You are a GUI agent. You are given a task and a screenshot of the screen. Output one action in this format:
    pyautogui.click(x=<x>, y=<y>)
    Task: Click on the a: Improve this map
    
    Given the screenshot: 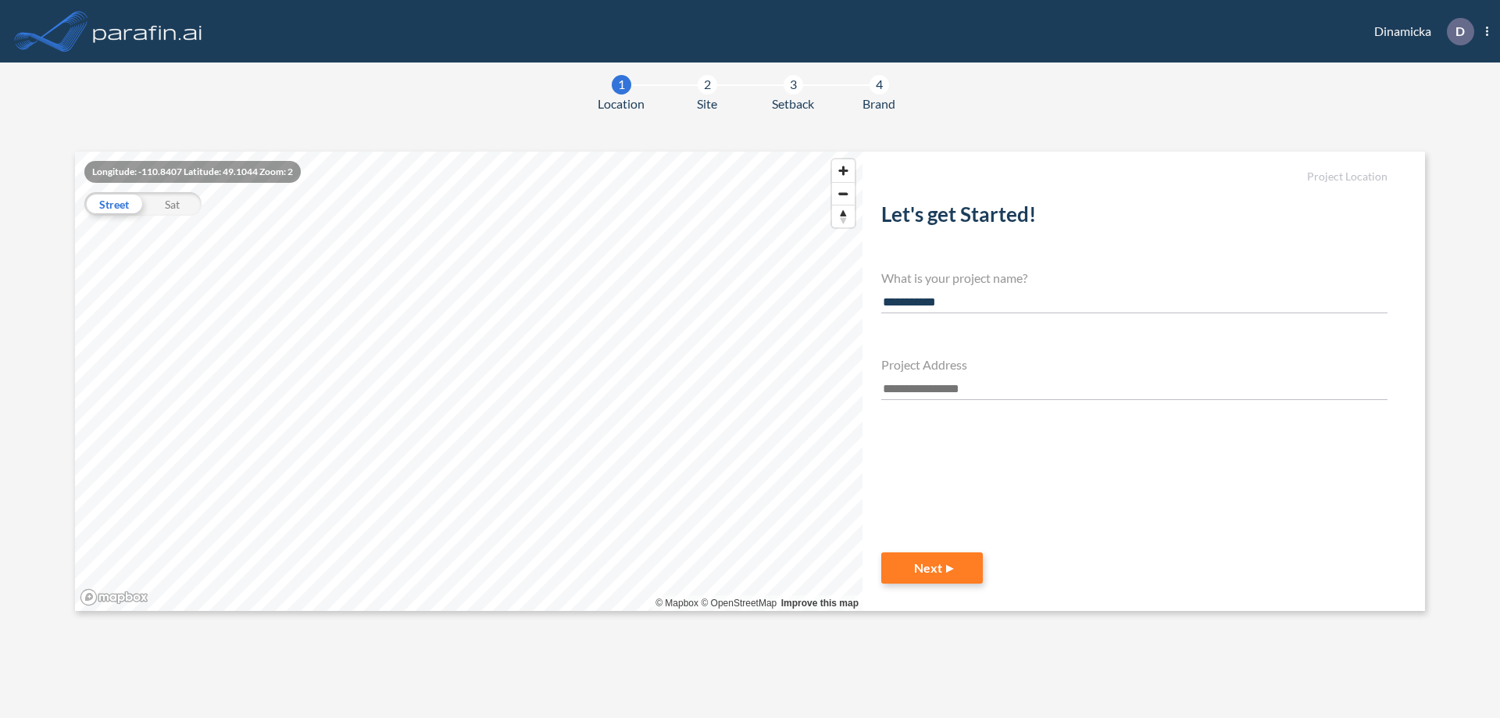 What is the action you would take?
    pyautogui.click(x=819, y=603)
    